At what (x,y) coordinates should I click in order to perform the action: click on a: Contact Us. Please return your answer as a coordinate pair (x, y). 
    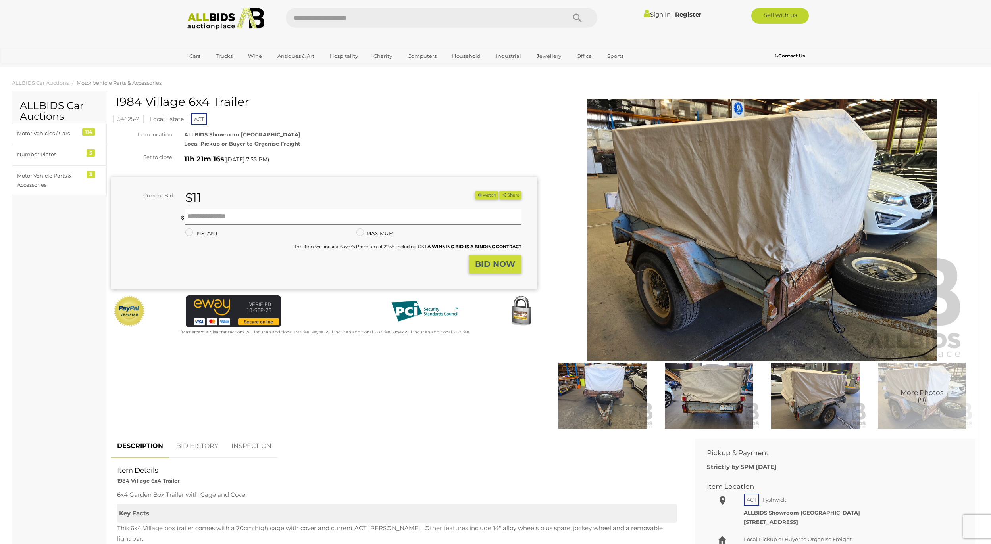
    Looking at the image, I should click on (790, 56).